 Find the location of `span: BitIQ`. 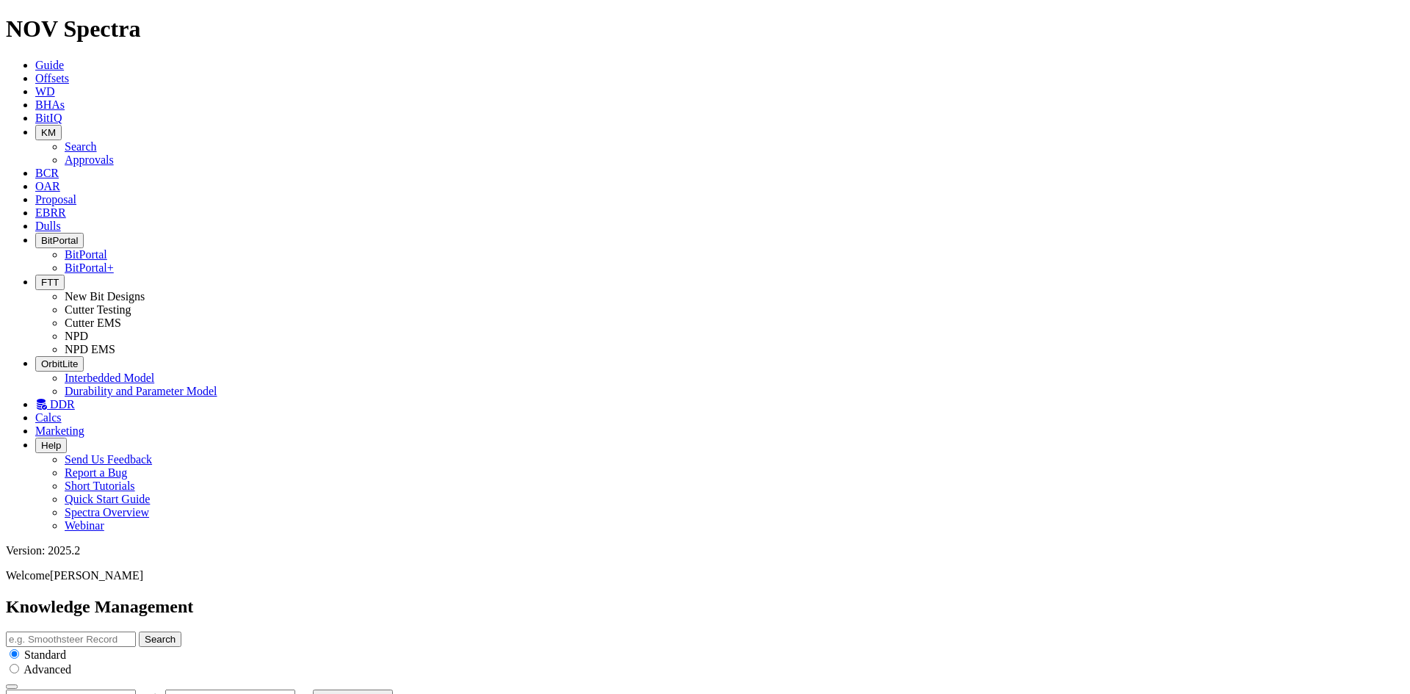

span: BitIQ is located at coordinates (48, 118).